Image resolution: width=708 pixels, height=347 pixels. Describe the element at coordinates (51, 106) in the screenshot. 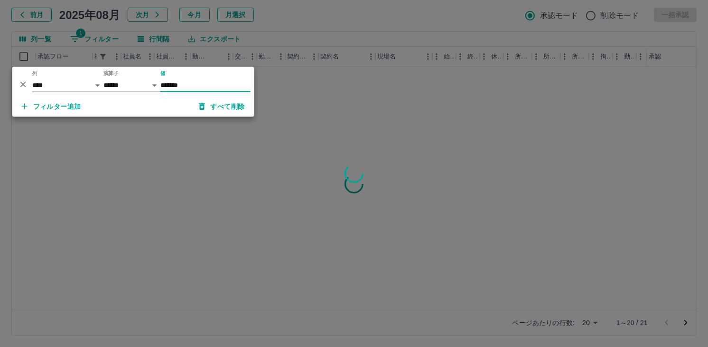

I see `button: フィルター追加` at that location.